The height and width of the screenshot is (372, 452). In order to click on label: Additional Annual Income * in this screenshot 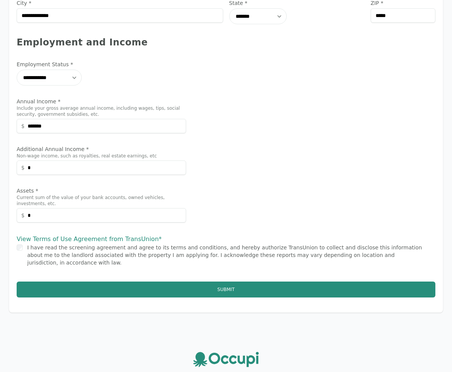, I will do `click(101, 149)`.